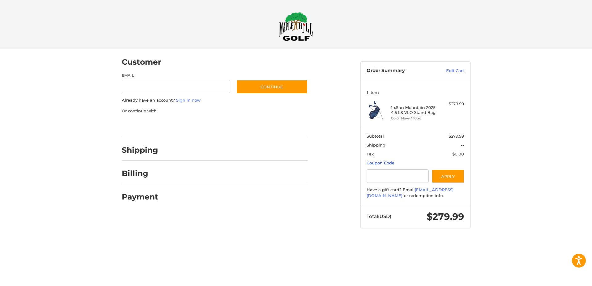 This screenshot has height=286, width=592. I want to click on span: Subtotal, so click(375, 136).